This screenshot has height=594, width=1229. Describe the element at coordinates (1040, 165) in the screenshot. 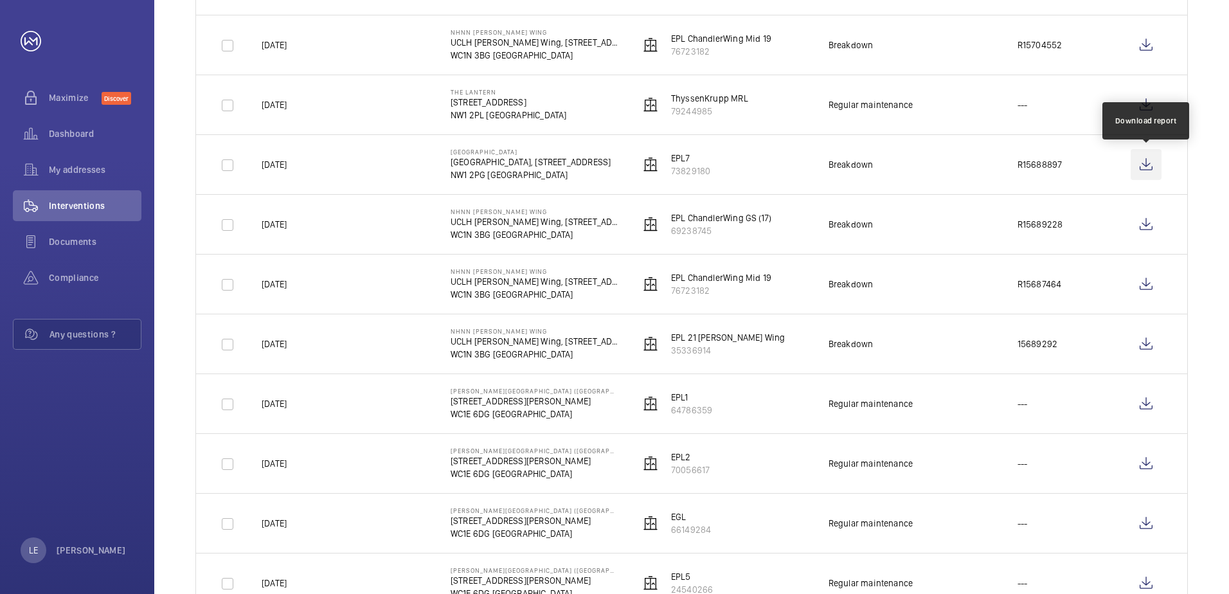

I see `p: R15688897` at that location.